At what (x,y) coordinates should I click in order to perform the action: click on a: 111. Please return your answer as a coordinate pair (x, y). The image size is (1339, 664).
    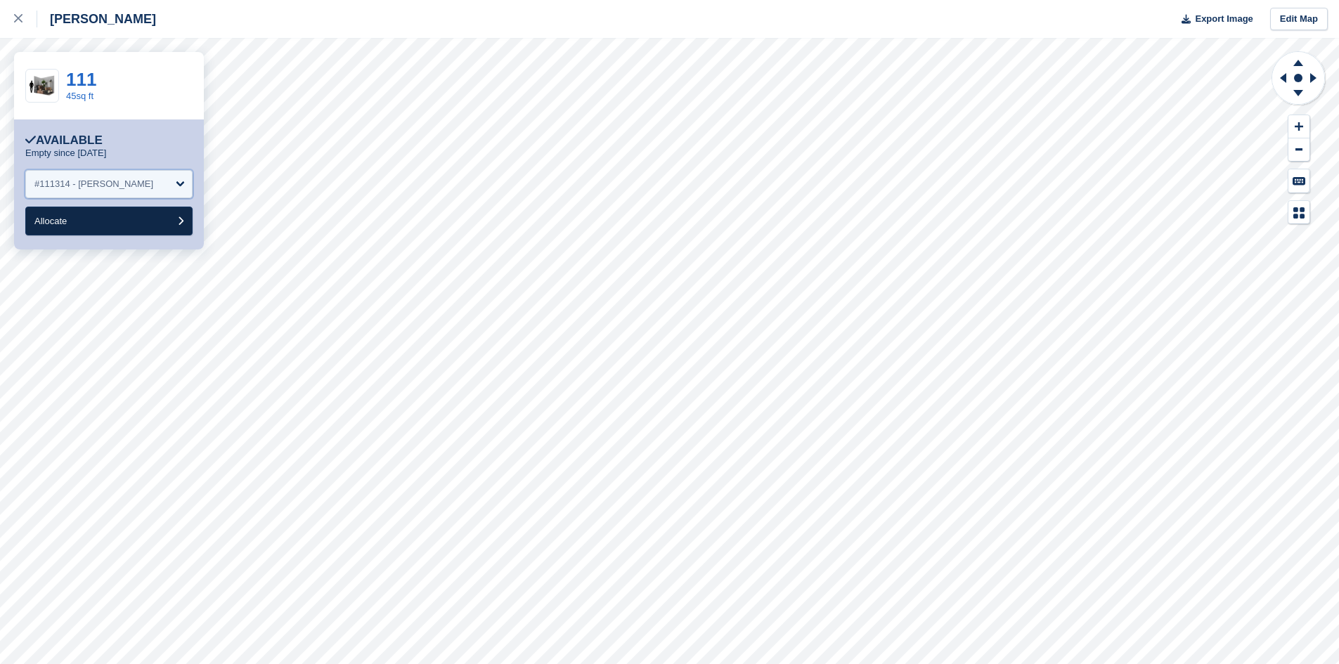
    Looking at the image, I should click on (81, 79).